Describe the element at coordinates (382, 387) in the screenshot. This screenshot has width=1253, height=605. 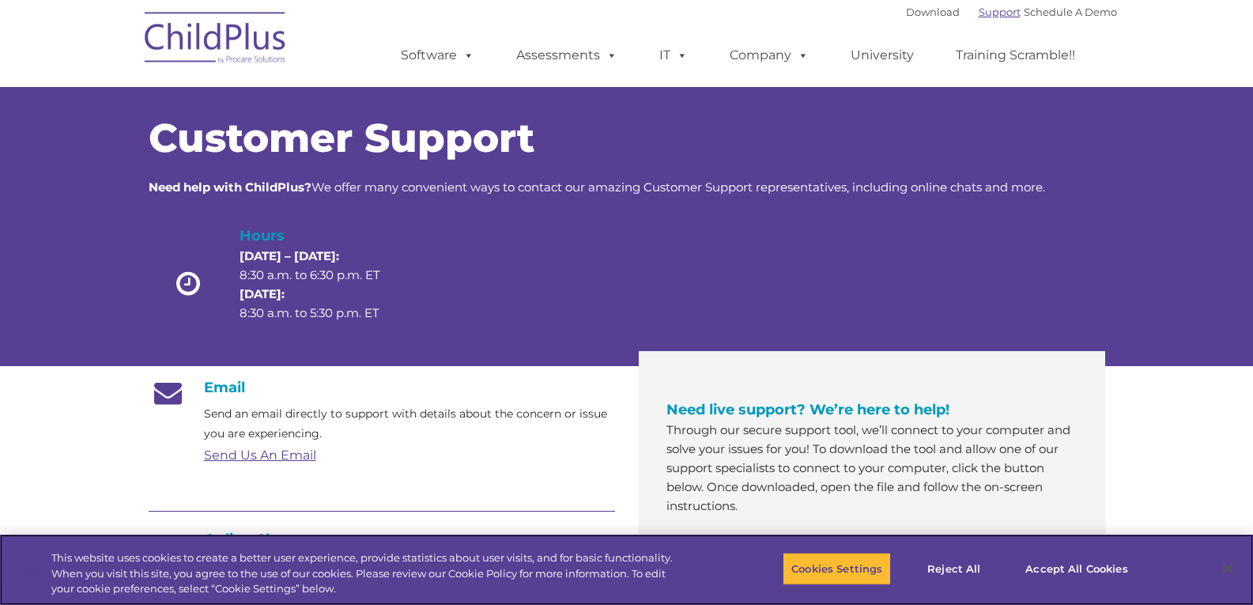
I see `h4: Email` at that location.